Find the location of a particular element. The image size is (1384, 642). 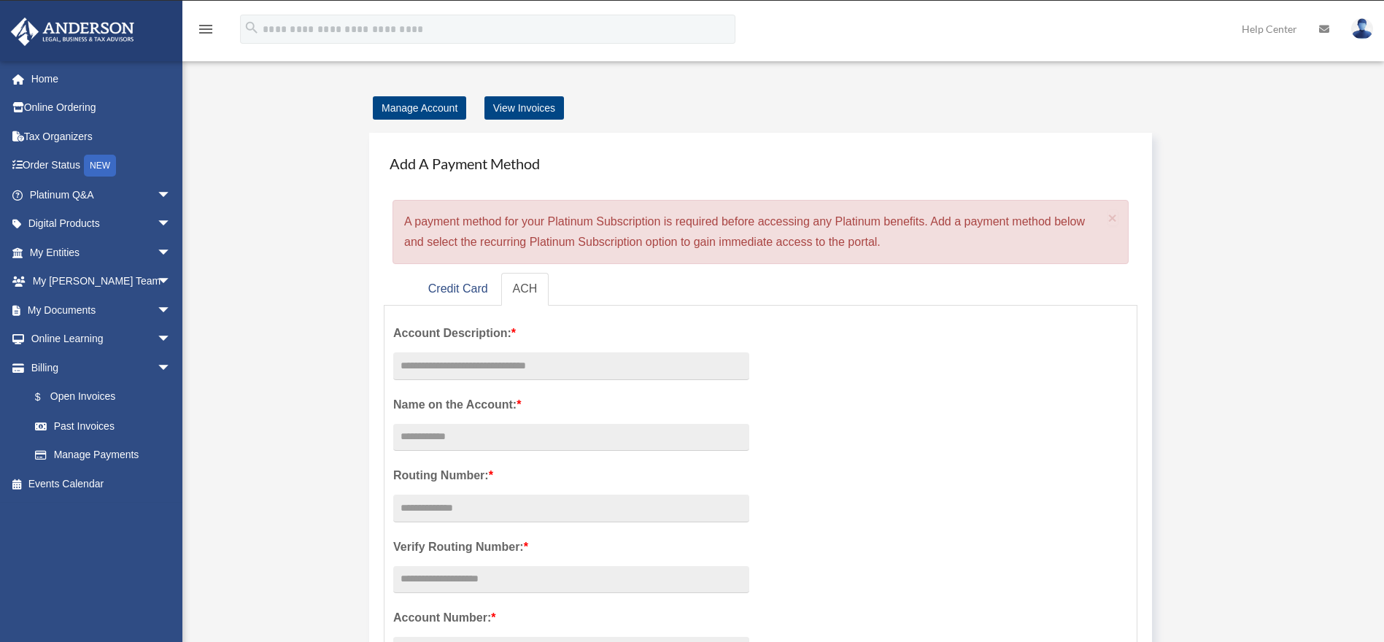

label: Routing Number: is located at coordinates (571, 476).